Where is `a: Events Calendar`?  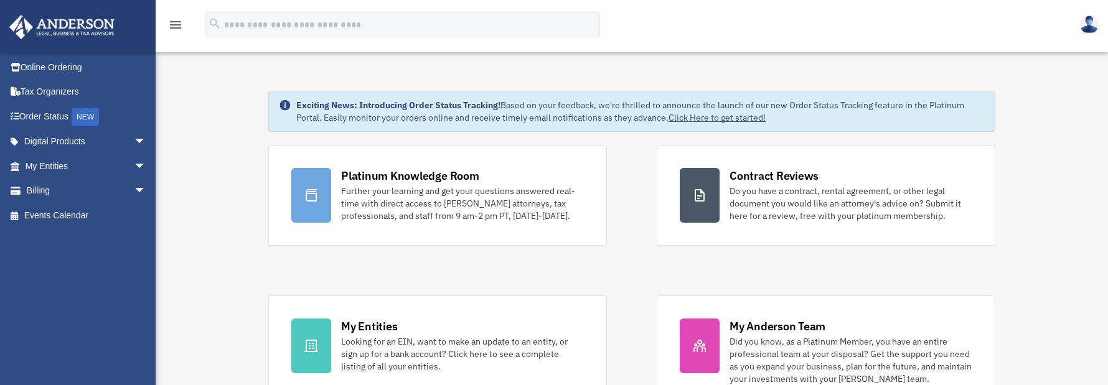
a: Events Calendar is located at coordinates (87, 215).